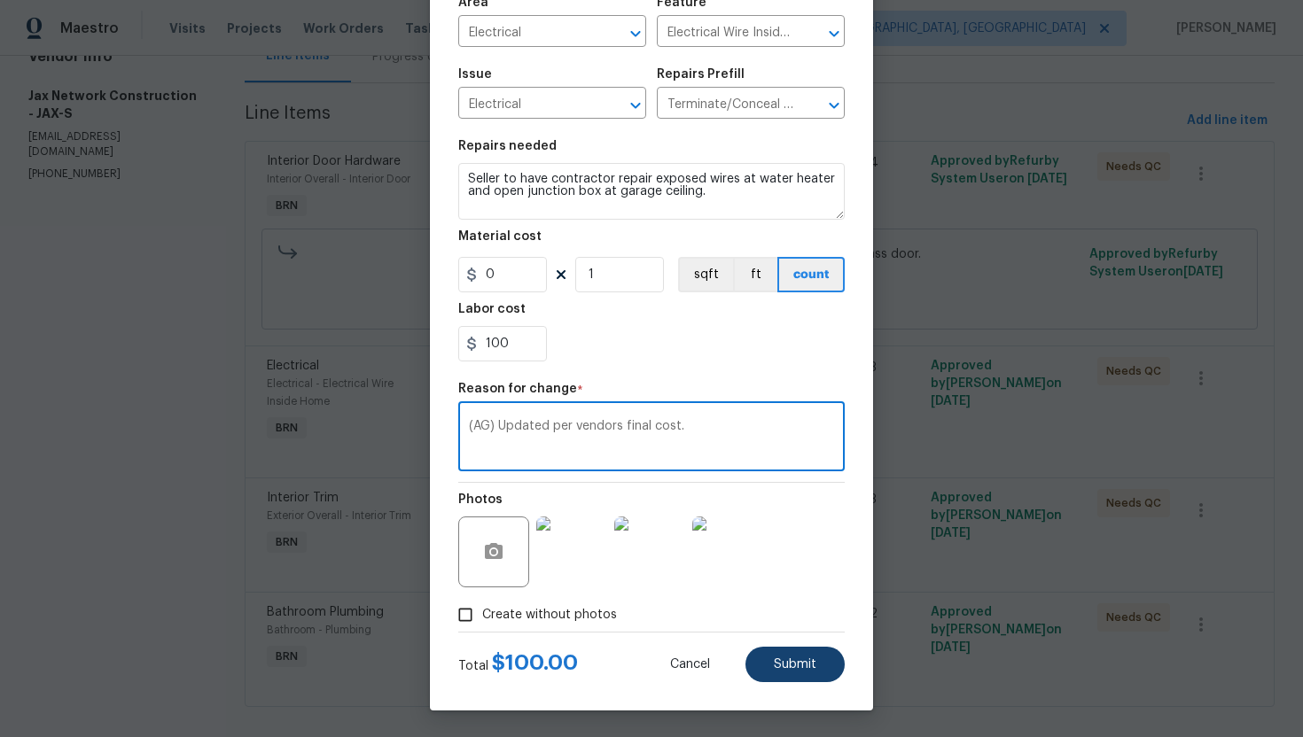  I want to click on button: ft, so click(755, 275).